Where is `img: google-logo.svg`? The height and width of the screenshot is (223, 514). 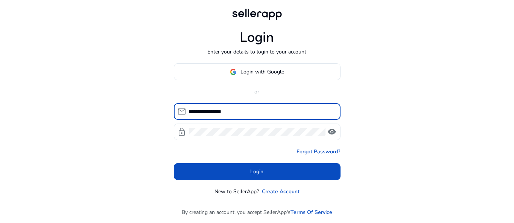 img: google-logo.svg is located at coordinates (233, 72).